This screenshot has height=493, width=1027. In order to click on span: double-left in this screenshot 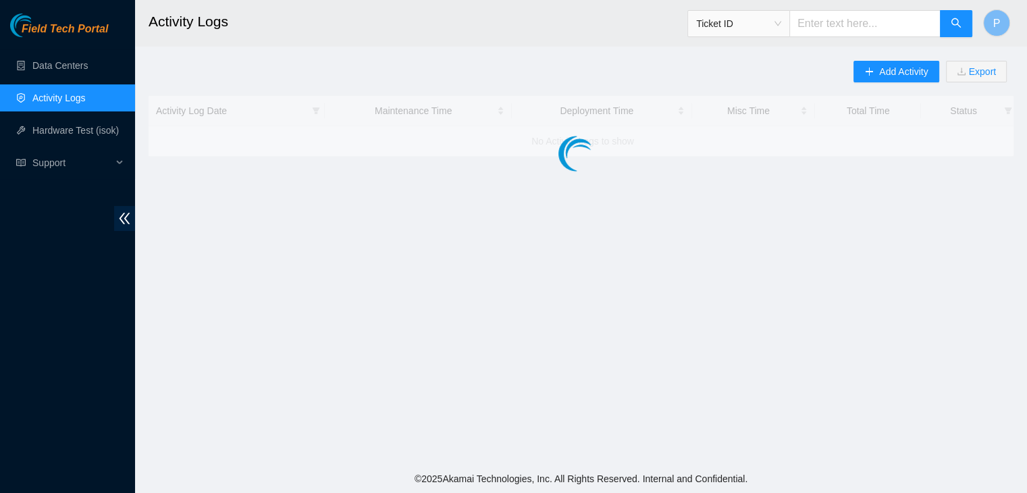, I will do `click(124, 218)`.